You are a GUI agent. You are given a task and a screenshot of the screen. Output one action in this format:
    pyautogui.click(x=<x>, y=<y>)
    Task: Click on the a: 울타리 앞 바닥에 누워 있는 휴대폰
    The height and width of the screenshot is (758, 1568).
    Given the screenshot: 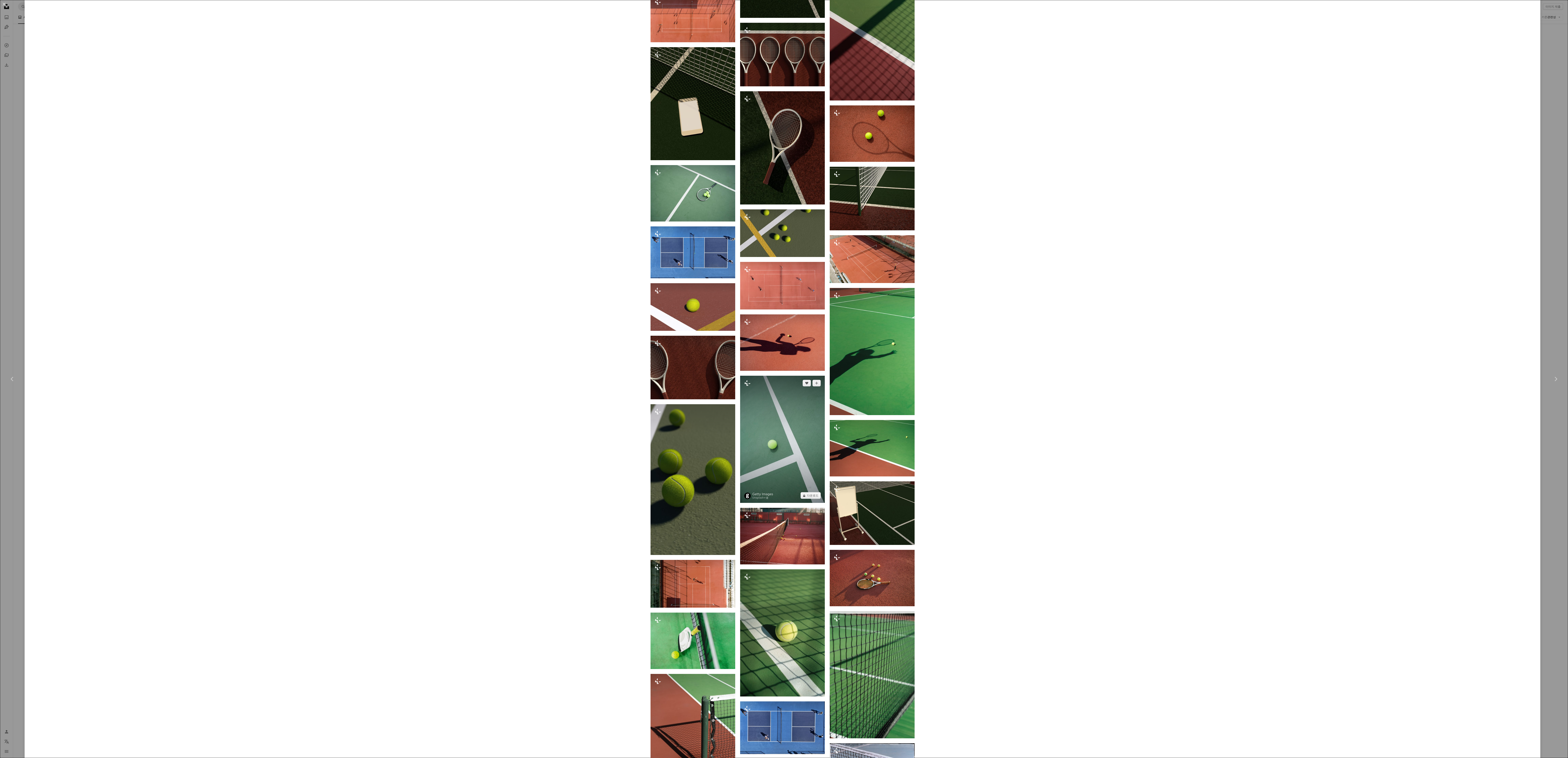 What is the action you would take?
    pyautogui.click(x=693, y=104)
    